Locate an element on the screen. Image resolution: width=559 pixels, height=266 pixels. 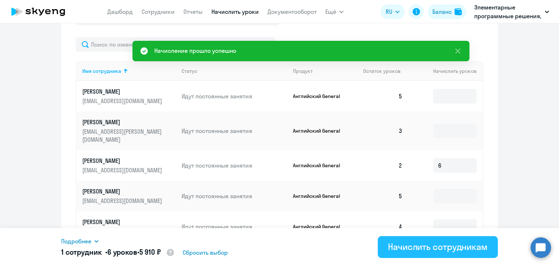
h5: 1 сотрудник • • is located at coordinates (118, 252).